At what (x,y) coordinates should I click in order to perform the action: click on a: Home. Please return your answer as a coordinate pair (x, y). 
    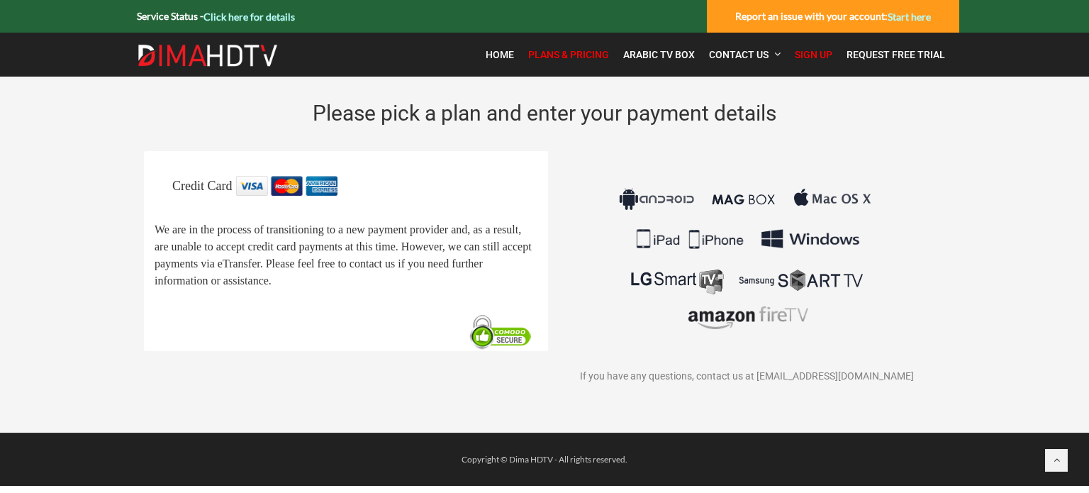
    Looking at the image, I should click on (500, 55).